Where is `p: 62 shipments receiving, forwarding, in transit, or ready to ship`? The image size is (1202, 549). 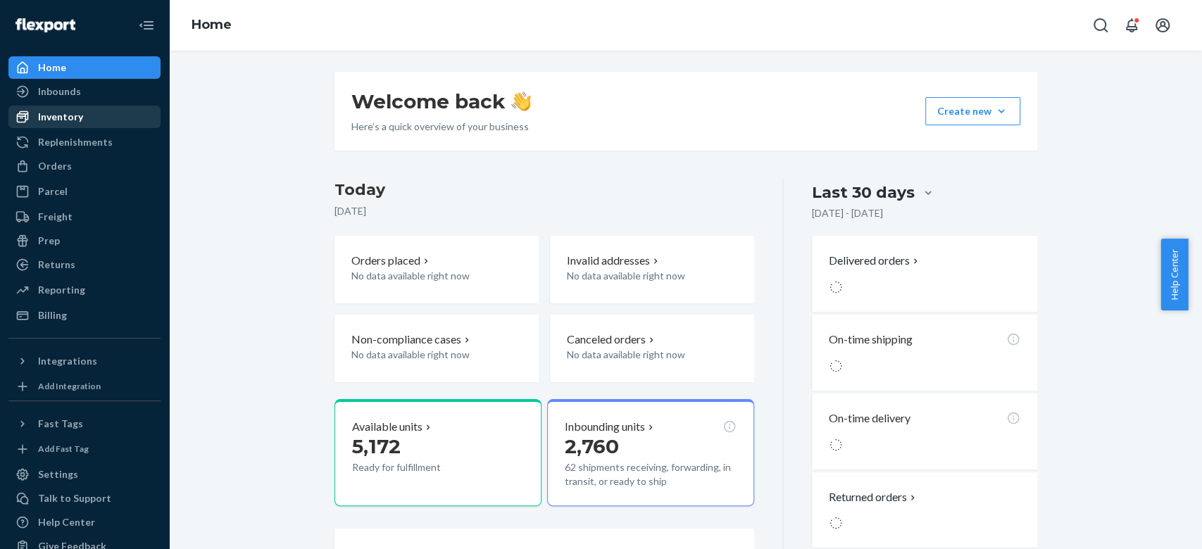 p: 62 shipments receiving, forwarding, in transit, or ready to ship is located at coordinates (650, 474).